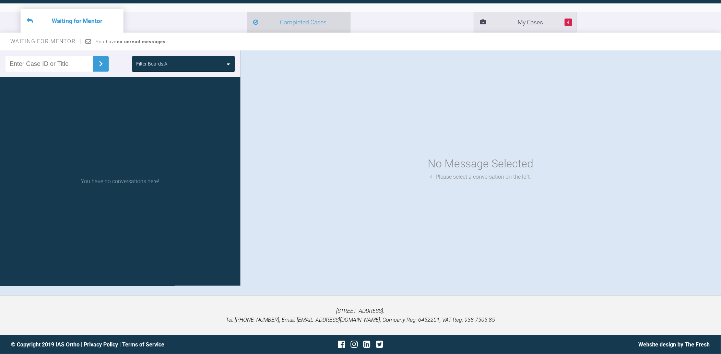 This screenshot has width=721, height=354. Describe the element at coordinates (143, 345) in the screenshot. I see `a: Terms of Service` at that location.